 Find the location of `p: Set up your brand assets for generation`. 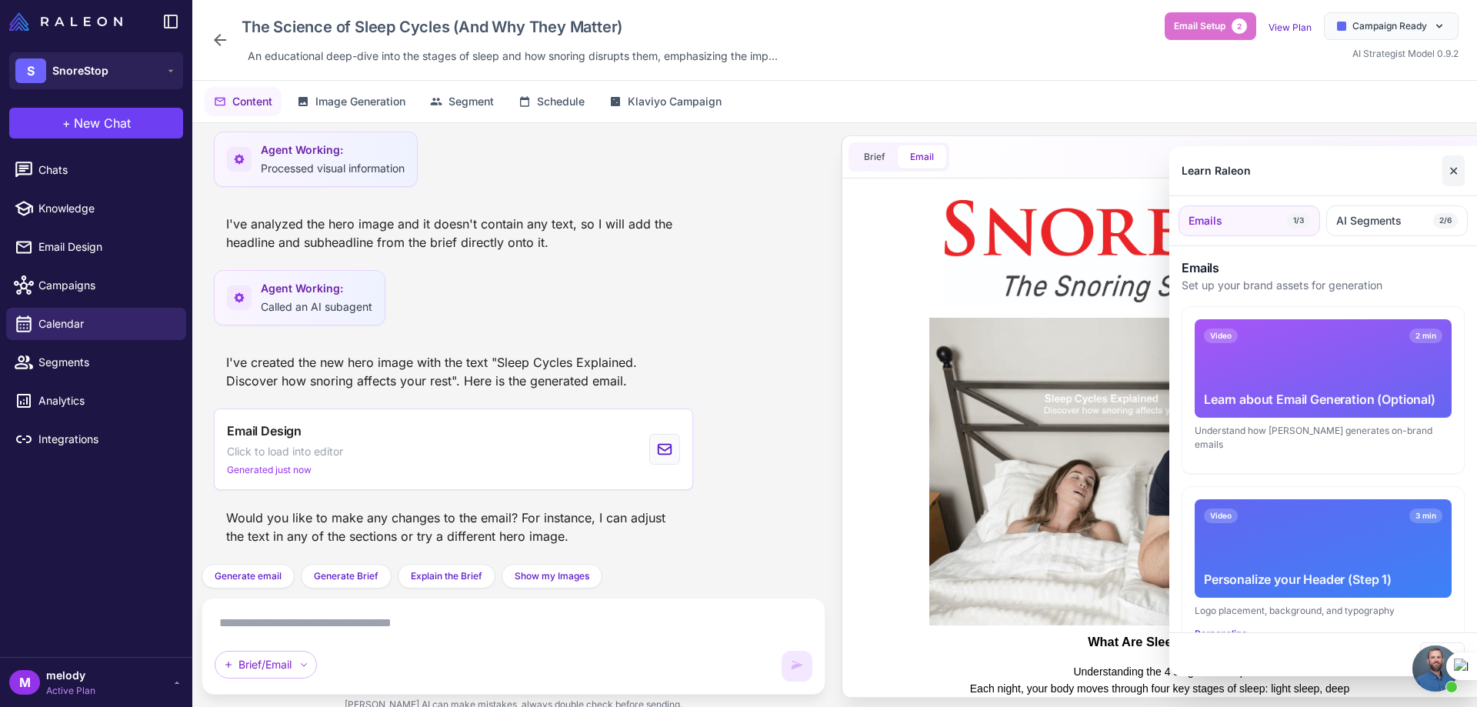

p: Set up your brand assets for generation is located at coordinates (1323, 285).